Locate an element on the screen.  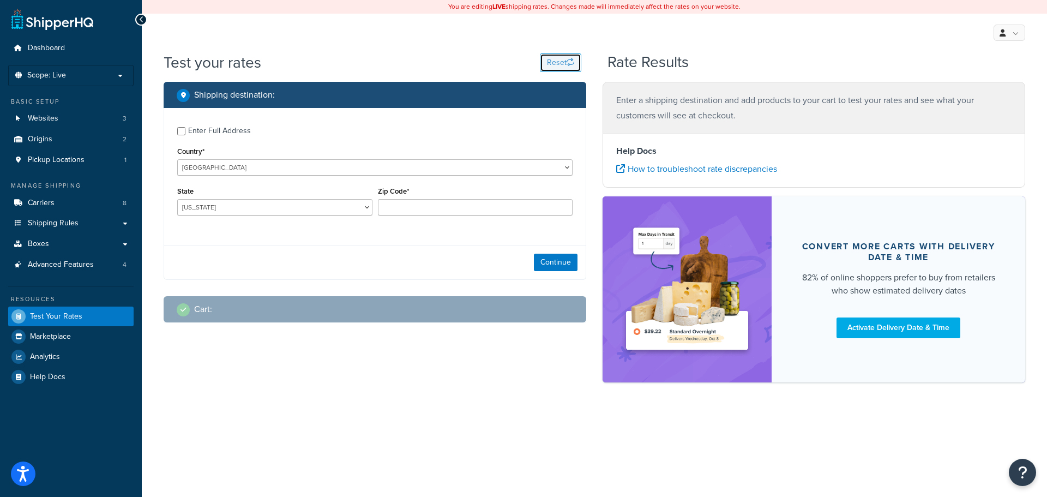
div: Basic Setup is located at coordinates (71, 101).